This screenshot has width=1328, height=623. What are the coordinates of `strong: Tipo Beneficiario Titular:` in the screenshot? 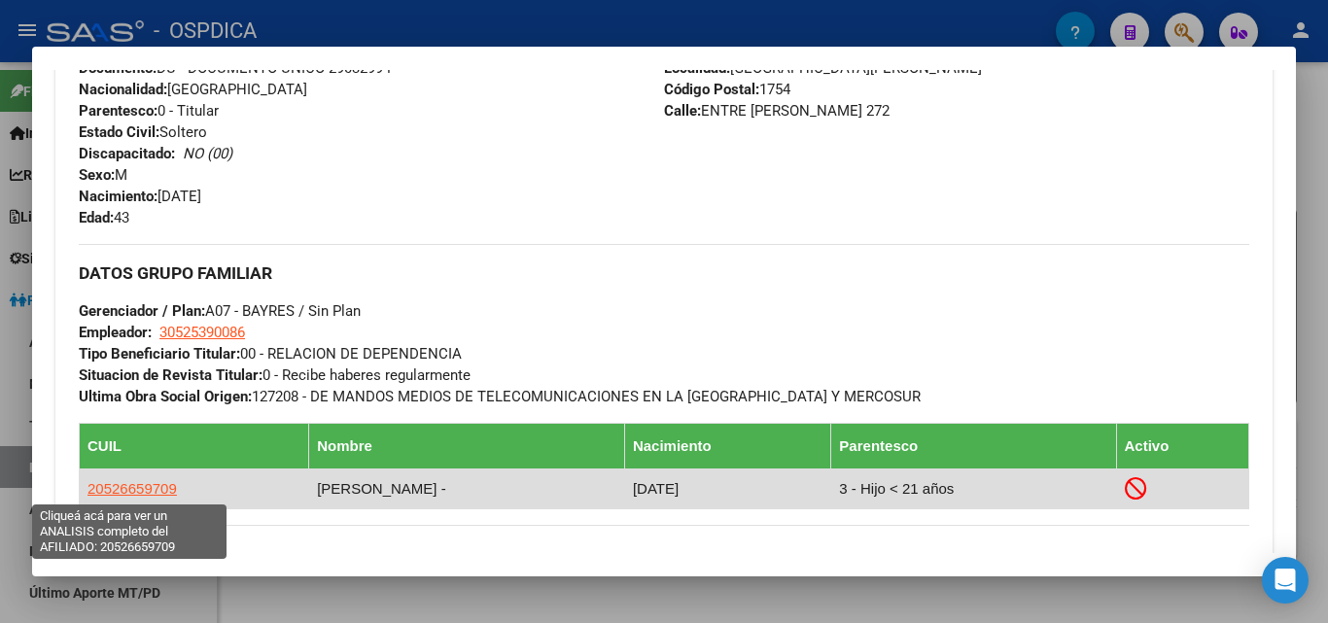 It's located at (159, 354).